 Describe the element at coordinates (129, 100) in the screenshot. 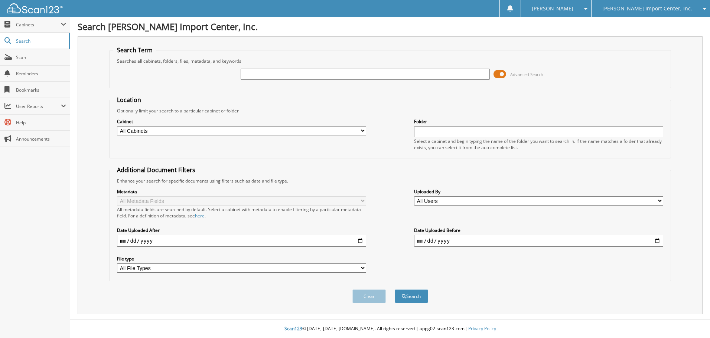

I see `legend: Location` at that location.